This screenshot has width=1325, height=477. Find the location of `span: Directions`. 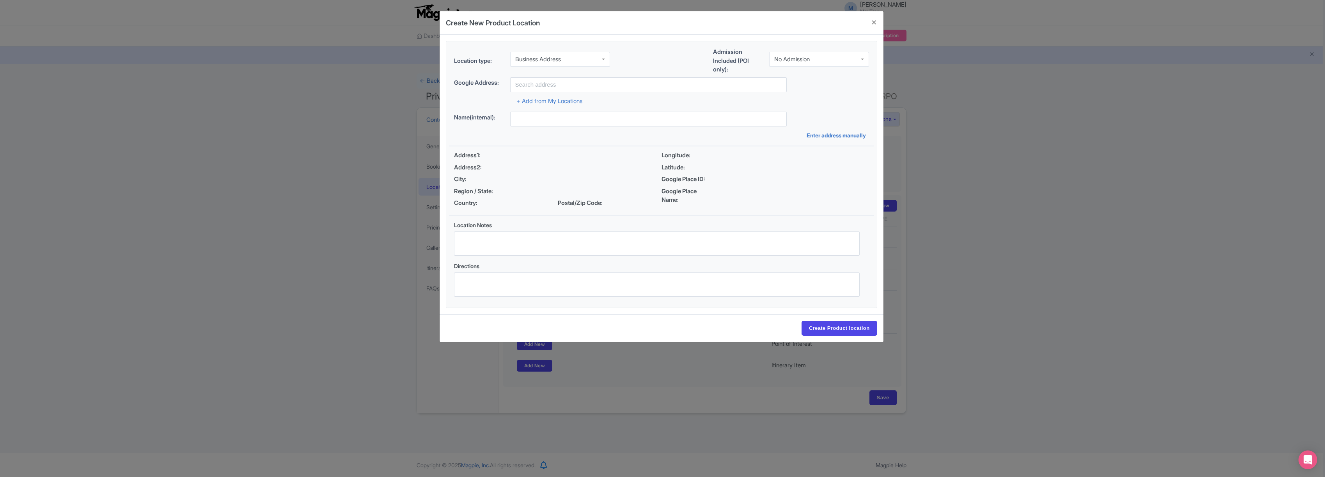

span: Directions is located at coordinates (466, 266).